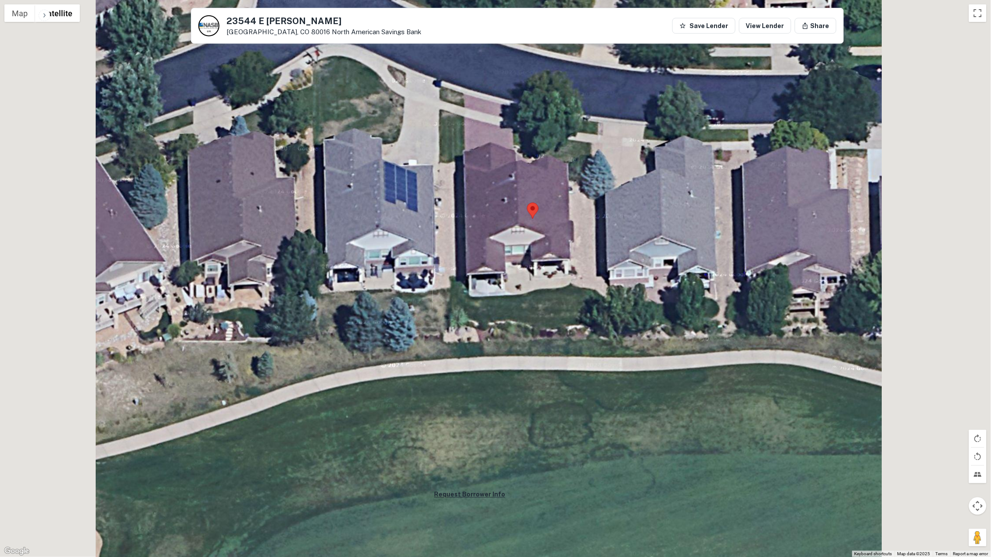 This screenshot has width=991, height=557. Describe the element at coordinates (704, 26) in the screenshot. I see `button: Save Lender` at that location.